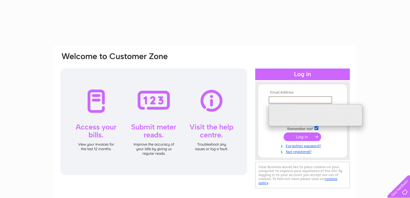 The width and height of the screenshot is (410, 198). I want to click on th: Email Address:, so click(302, 93).